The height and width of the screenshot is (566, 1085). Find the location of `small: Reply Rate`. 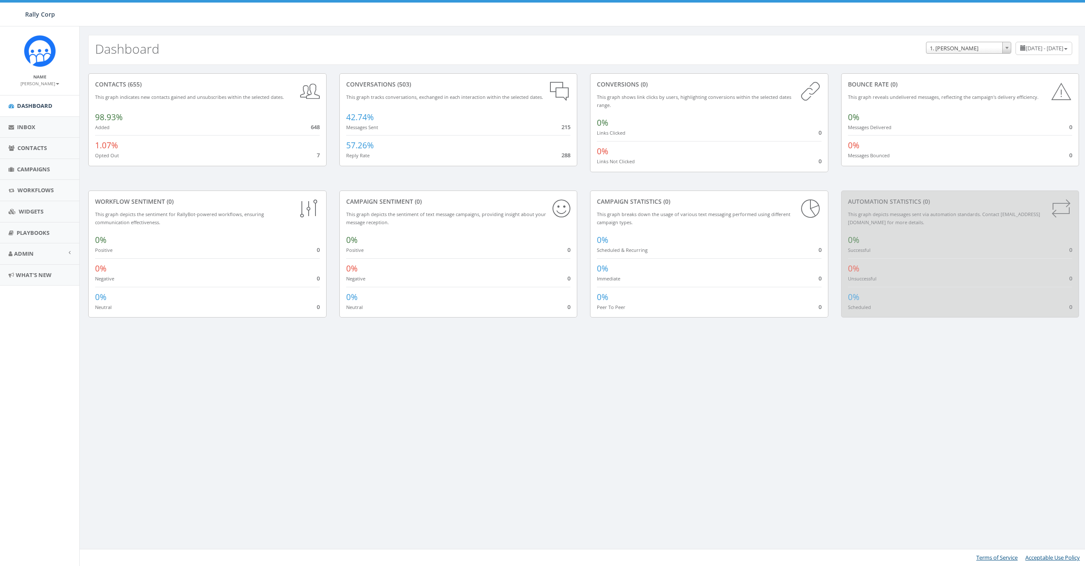

small: Reply Rate is located at coordinates (358, 155).